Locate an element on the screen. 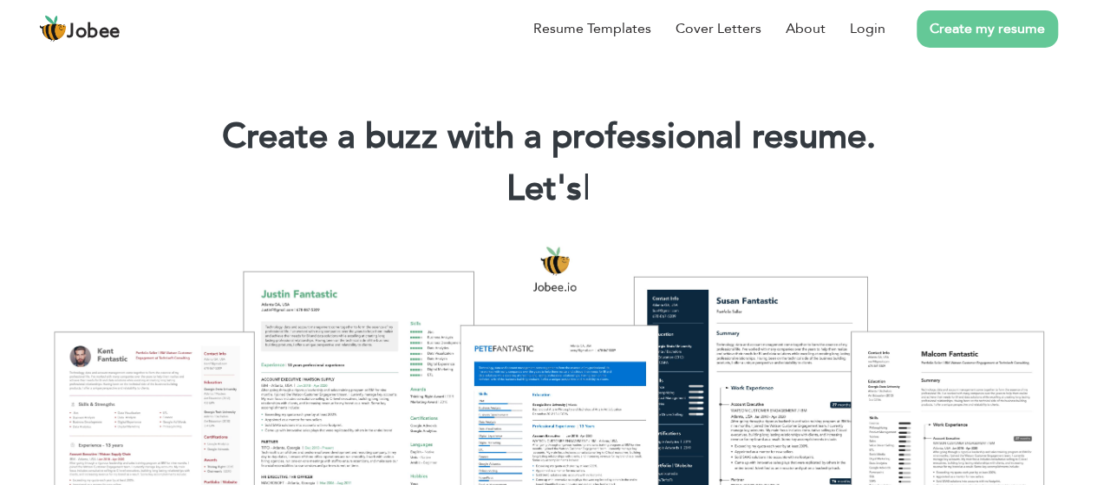 The width and height of the screenshot is (1097, 485). a: Resume Templates is located at coordinates (592, 29).